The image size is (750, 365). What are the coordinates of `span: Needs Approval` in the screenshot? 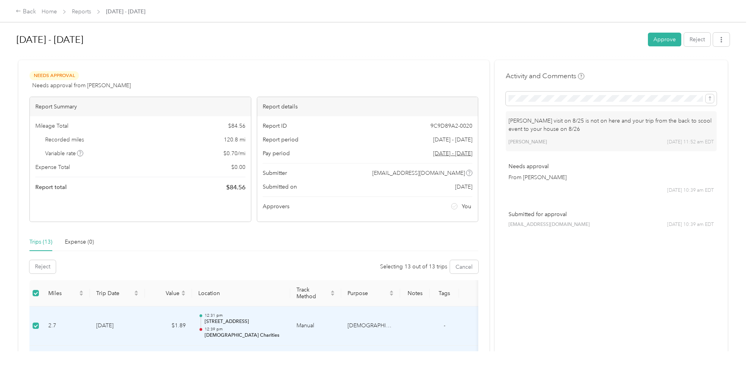 It's located at (54, 75).